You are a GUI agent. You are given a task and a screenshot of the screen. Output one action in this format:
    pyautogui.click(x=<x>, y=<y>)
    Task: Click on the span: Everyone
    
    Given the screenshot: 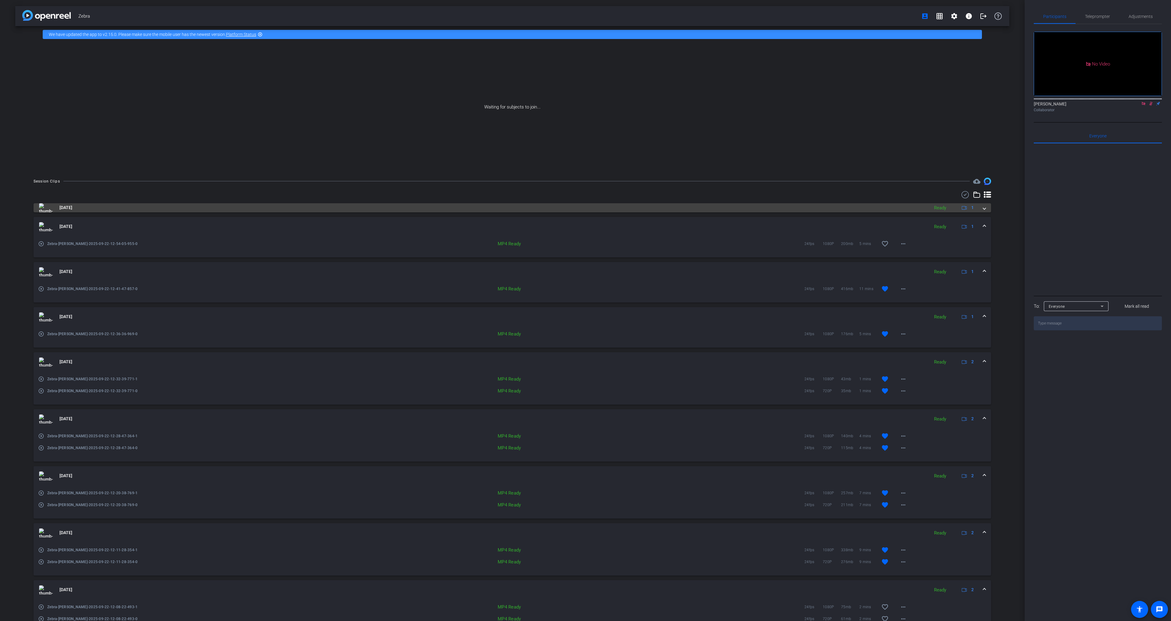 What is the action you would take?
    pyautogui.click(x=1057, y=307)
    